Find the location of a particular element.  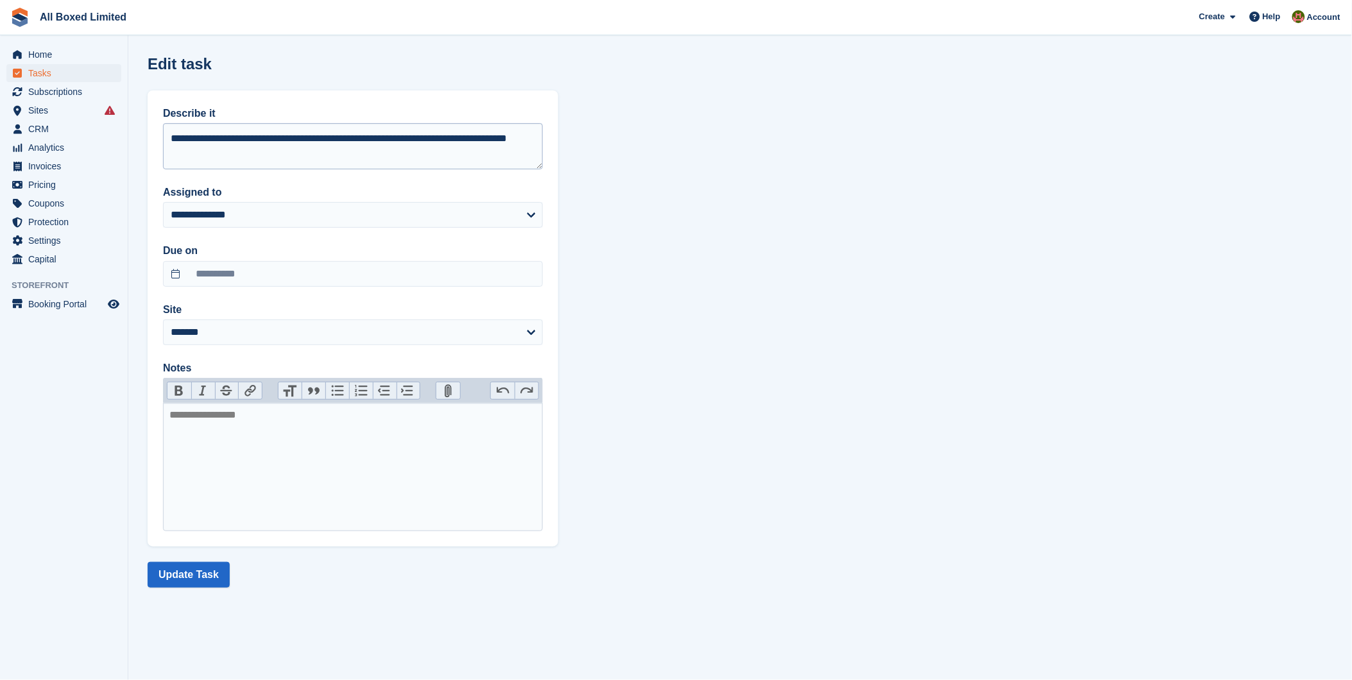

button: Update Task is located at coordinates (189, 575).